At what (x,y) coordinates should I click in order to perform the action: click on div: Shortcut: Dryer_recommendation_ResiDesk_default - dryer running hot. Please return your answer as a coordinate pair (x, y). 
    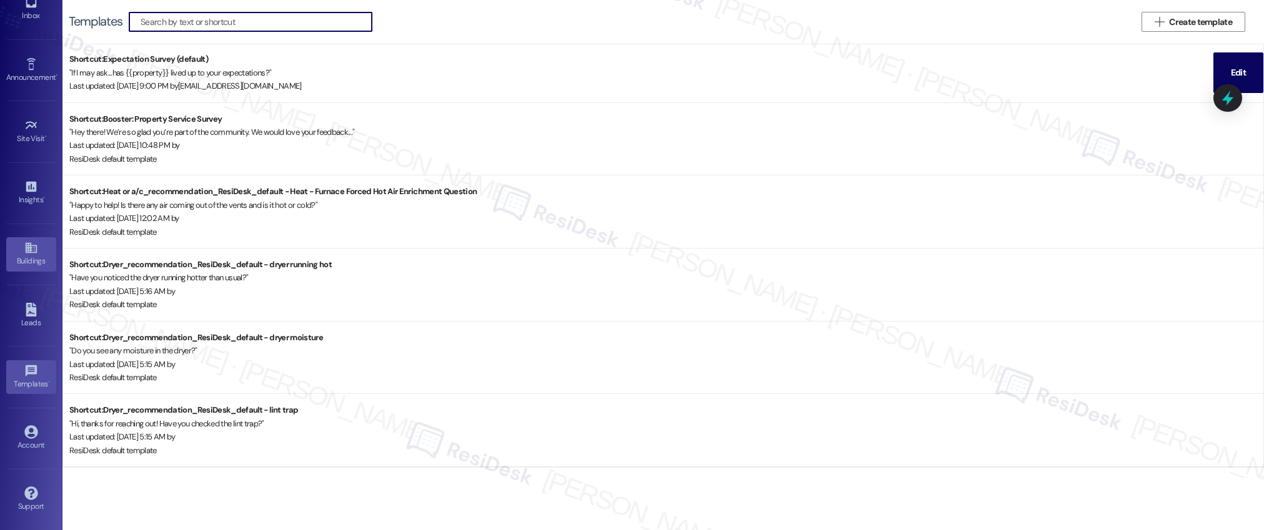
    Looking at the image, I should click on (666, 264).